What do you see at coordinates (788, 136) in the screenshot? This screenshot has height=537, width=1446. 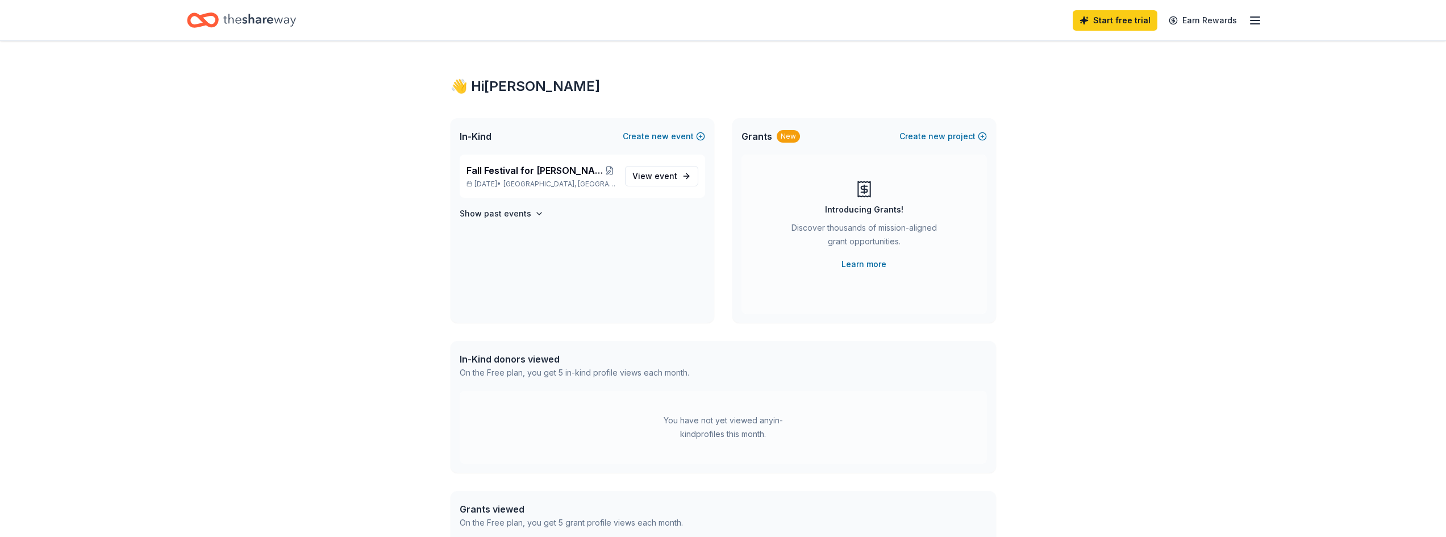 I see `div: New` at bounding box center [788, 136].